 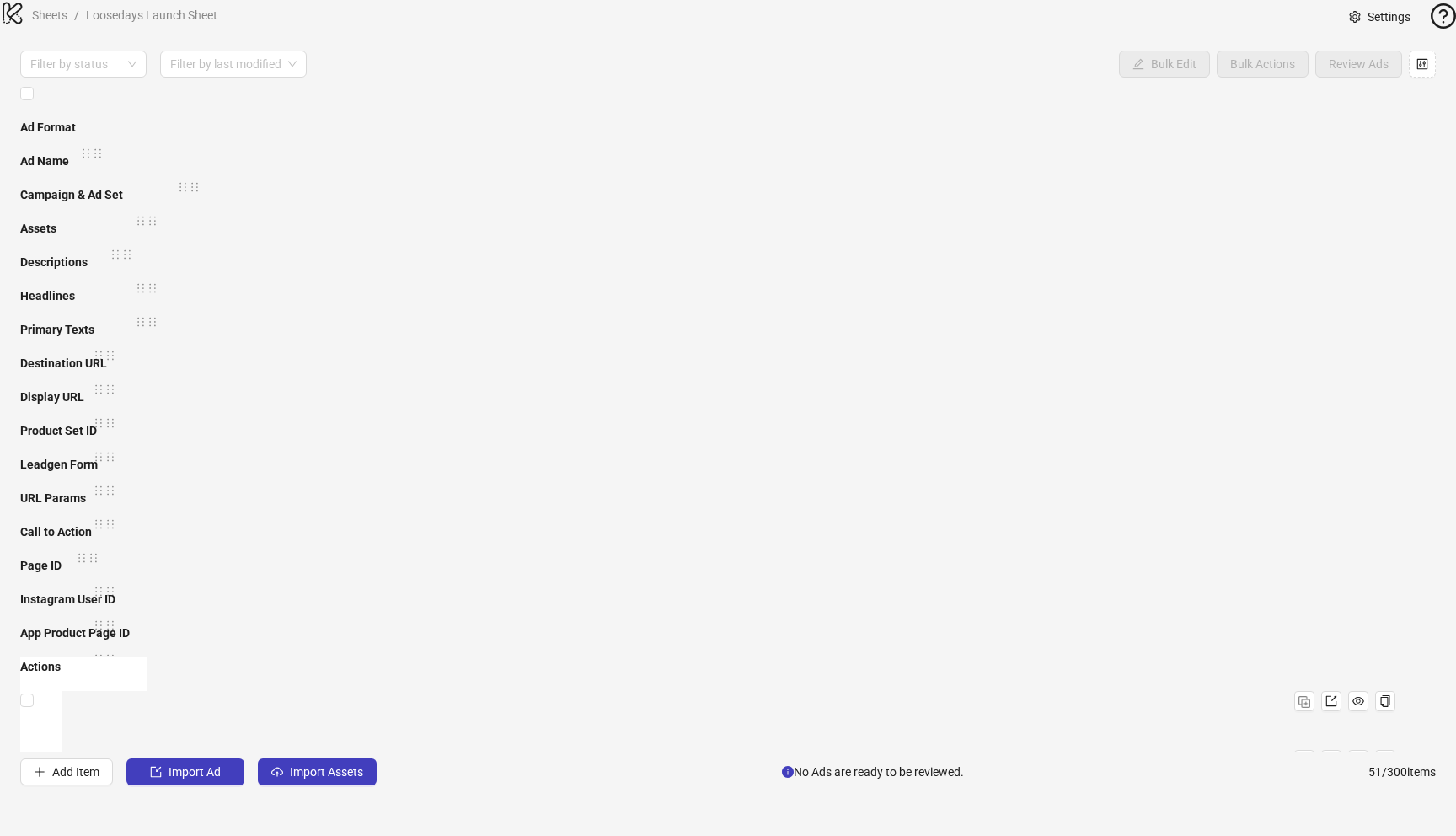 What do you see at coordinates (1164, 64) in the screenshot?
I see `button: Bulk Edit` at bounding box center [1164, 64].